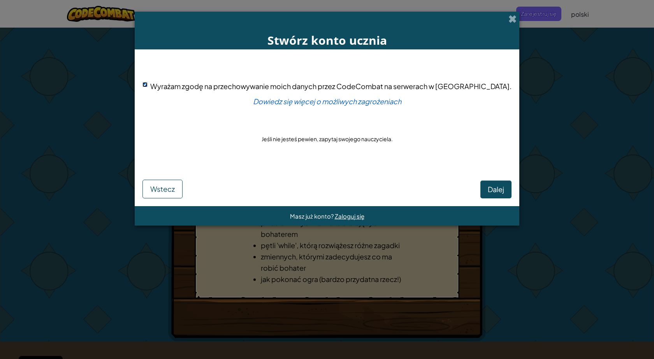 The height and width of the screenshot is (359, 654). I want to click on button: Dalej, so click(496, 190).